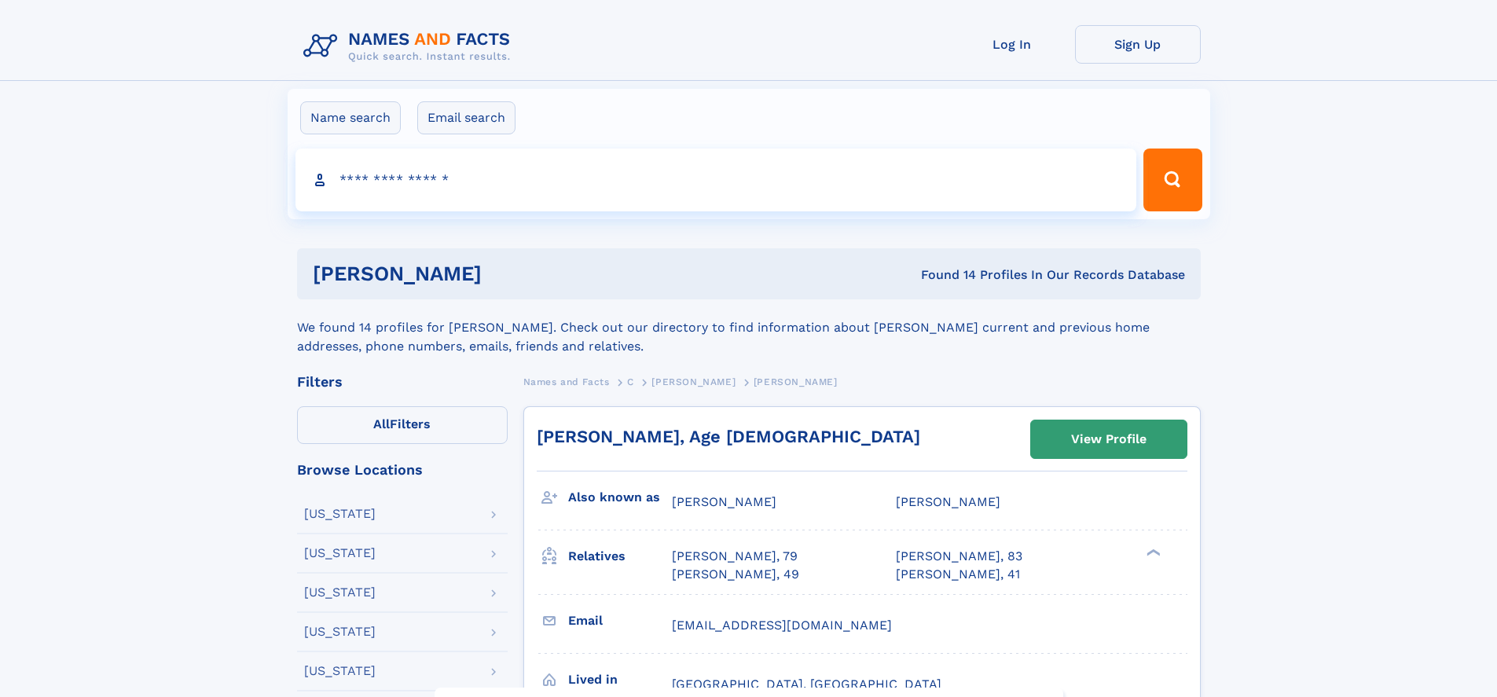  I want to click on h3: Lived in, so click(620, 680).